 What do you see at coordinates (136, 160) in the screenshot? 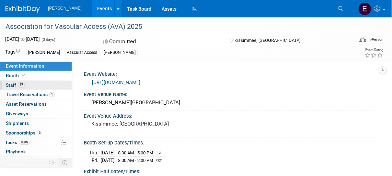
I see `span: 8:00 AM - 2:00 PM` at bounding box center [136, 160].